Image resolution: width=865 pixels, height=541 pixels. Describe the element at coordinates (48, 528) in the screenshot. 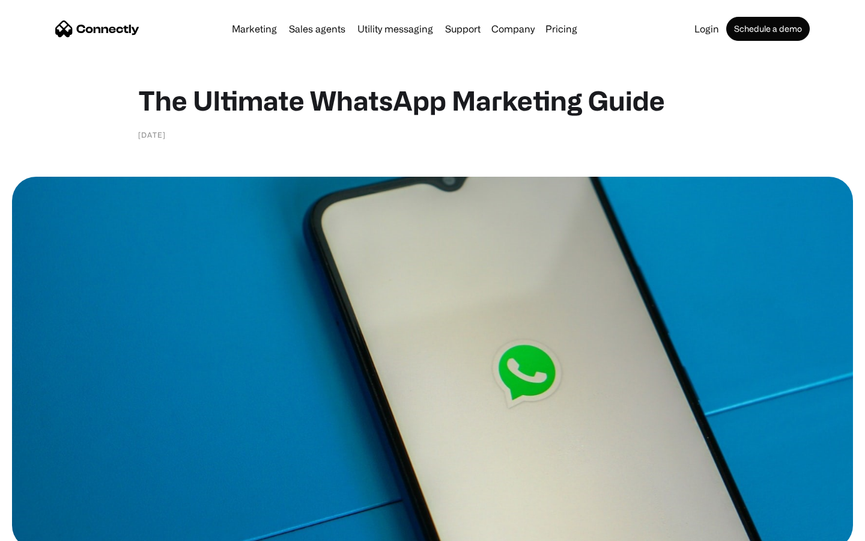

I see `ul: Language list` at that location.